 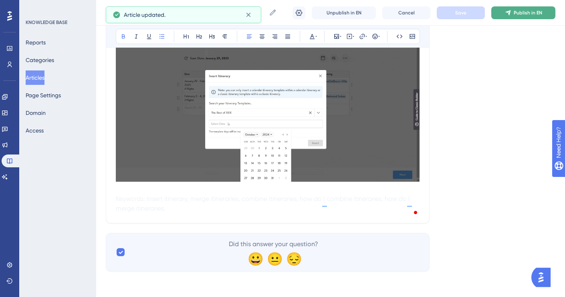 What do you see at coordinates (267, 109) in the screenshot?
I see `img: Classic builder insert itinerary template.gif` at bounding box center [267, 109].